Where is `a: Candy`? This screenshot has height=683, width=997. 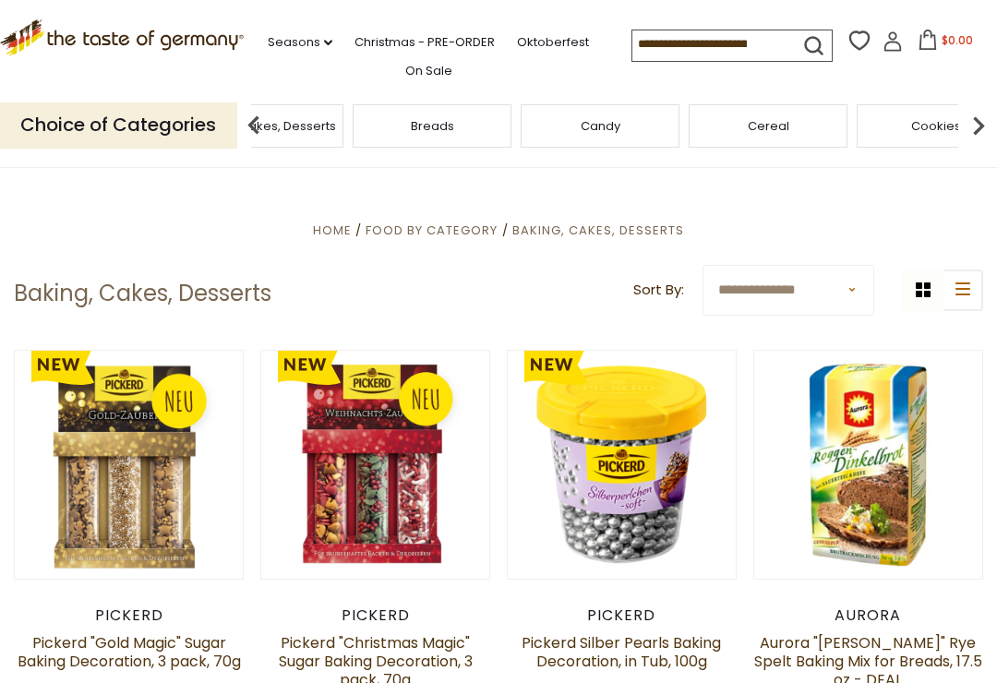 a: Candy is located at coordinates (600, 125).